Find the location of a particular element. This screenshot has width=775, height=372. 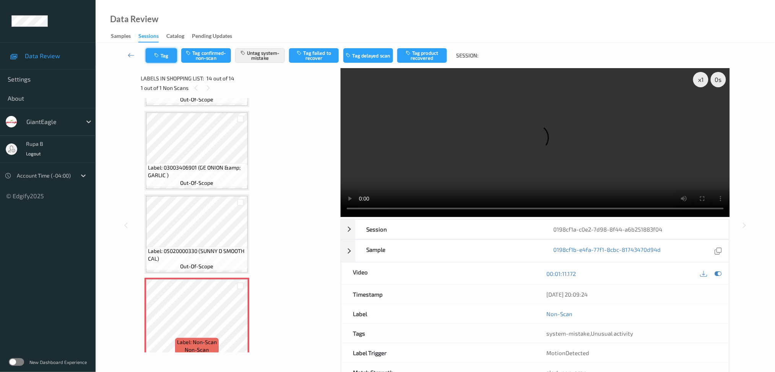

div: Timestamp is located at coordinates (438, 294).